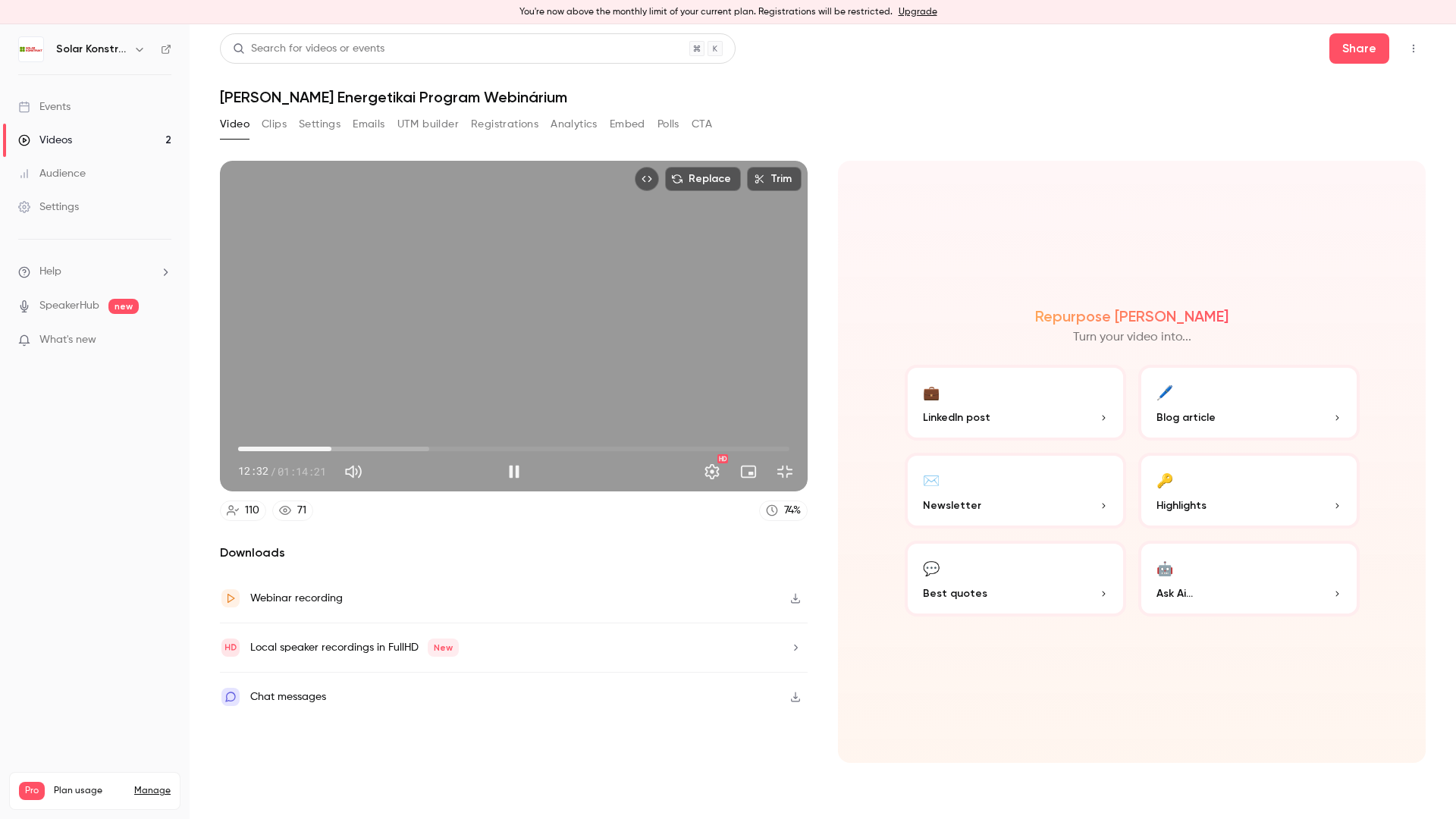  What do you see at coordinates (369, 125) in the screenshot?
I see `button: Emails` at bounding box center [369, 125].